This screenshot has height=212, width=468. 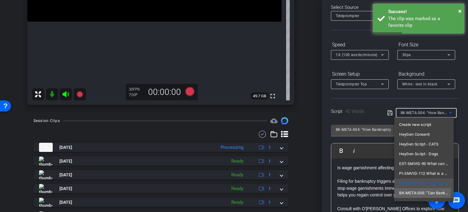 I want to click on span: HeyGen Script - CATS, so click(x=419, y=144).